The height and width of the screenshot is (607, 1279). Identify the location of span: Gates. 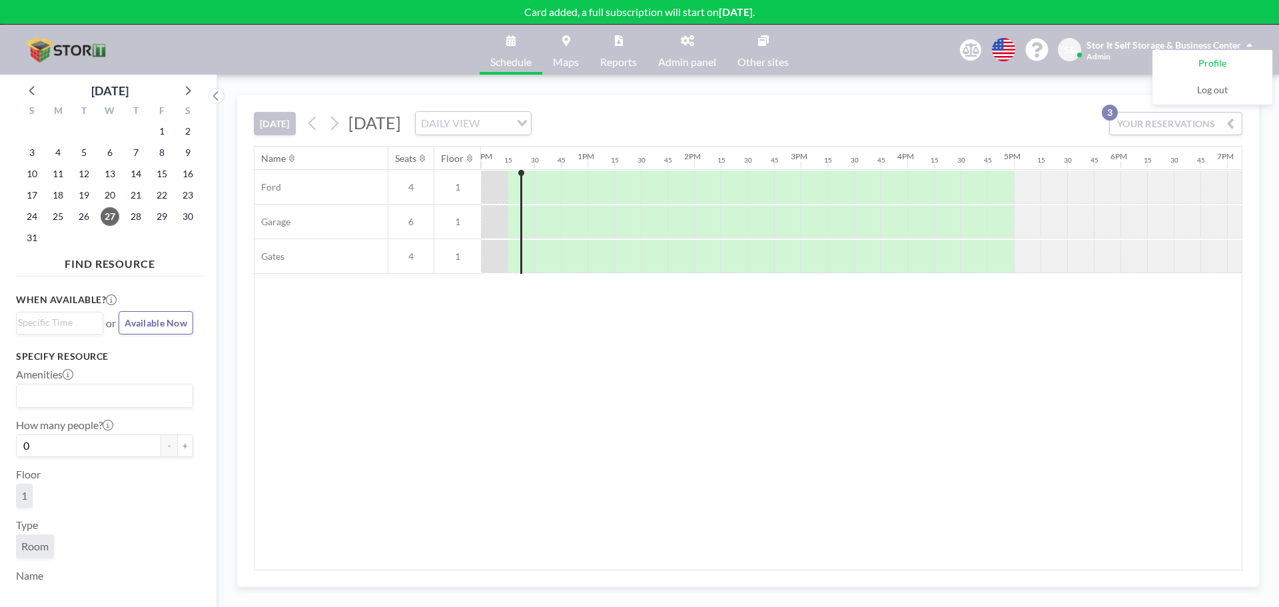
(269, 257).